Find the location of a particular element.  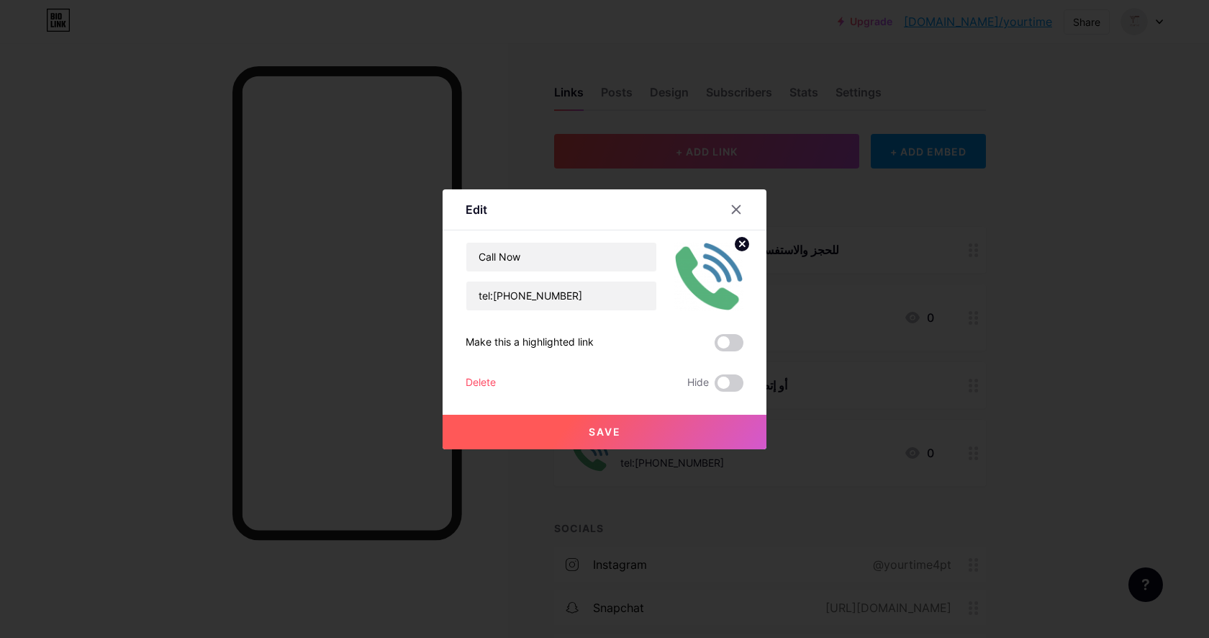

span: Hide is located at coordinates (698, 383).